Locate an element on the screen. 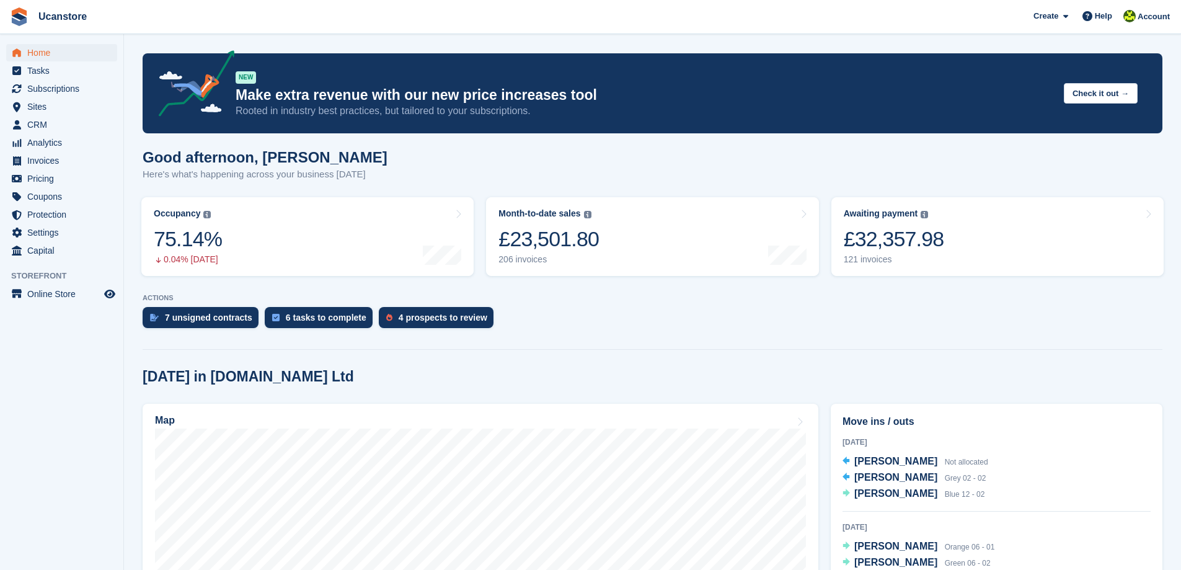 The image size is (1181, 570). div: Month-to-date sales is located at coordinates (539, 213).